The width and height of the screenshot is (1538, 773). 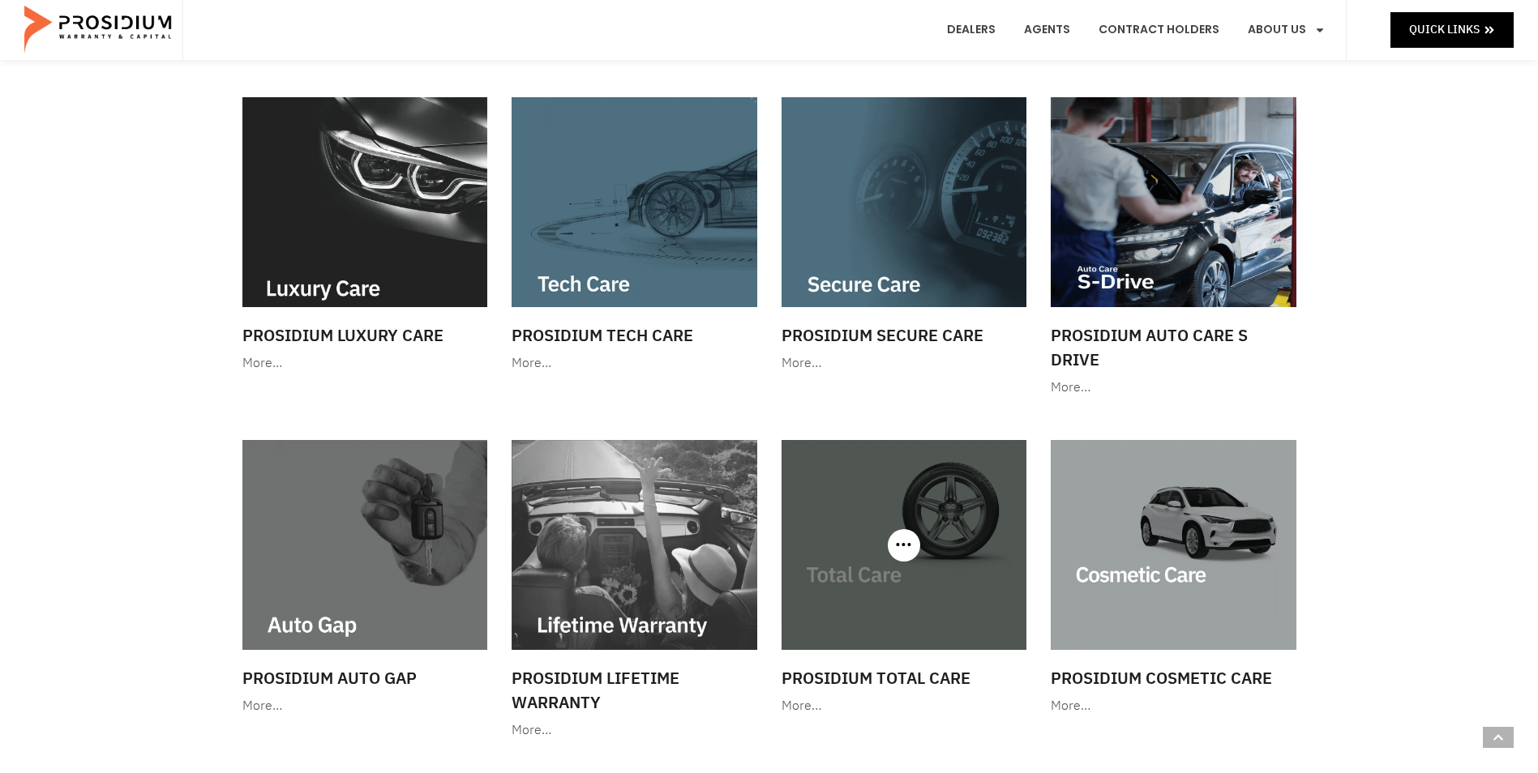 I want to click on h3: Prosidium Lifetime Warranty, so click(x=634, y=691).